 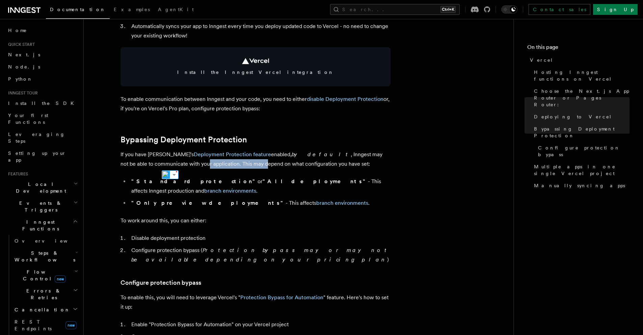 I want to click on span: Bypassing Deployment Protection, so click(x=581, y=132).